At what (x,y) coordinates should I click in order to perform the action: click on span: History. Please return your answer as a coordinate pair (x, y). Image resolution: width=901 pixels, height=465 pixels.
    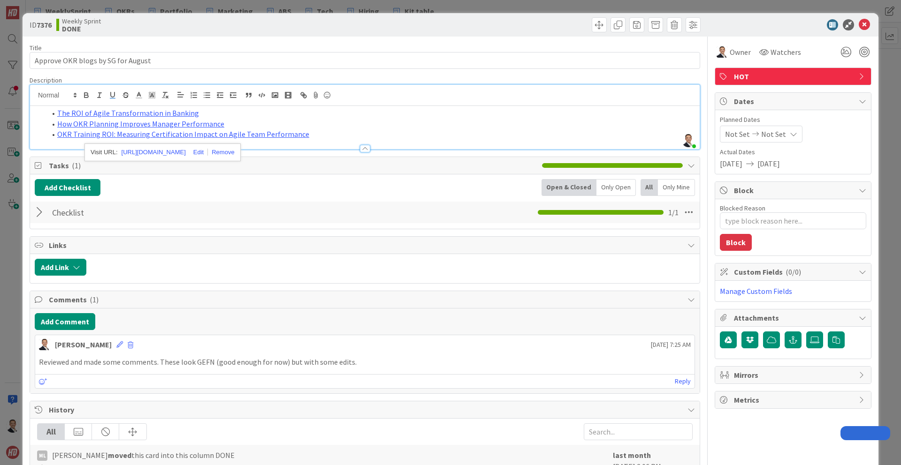
    Looking at the image, I should click on (365, 410).